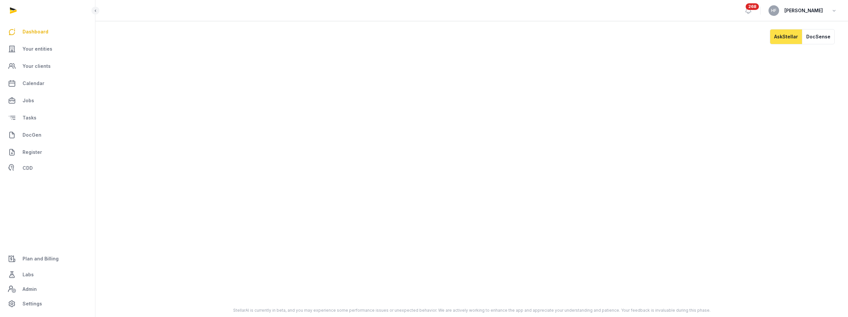 This screenshot has width=848, height=317. Describe the element at coordinates (32, 152) in the screenshot. I see `span: Register` at that location.